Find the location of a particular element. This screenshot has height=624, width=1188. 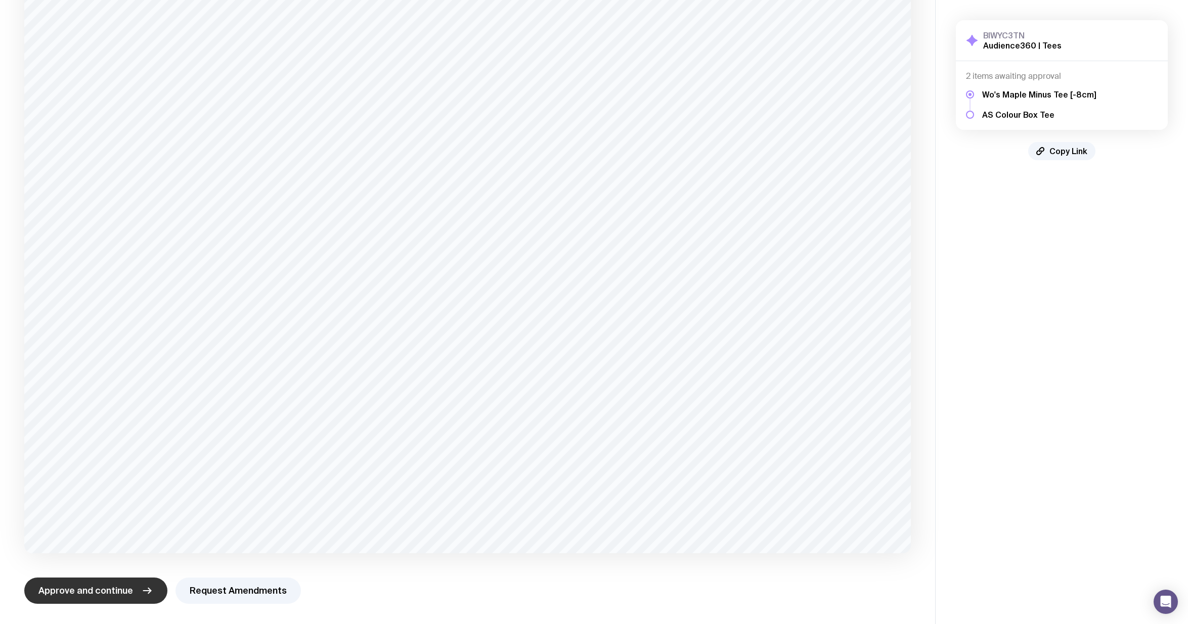

button: Approve and continue is located at coordinates (96, 591).